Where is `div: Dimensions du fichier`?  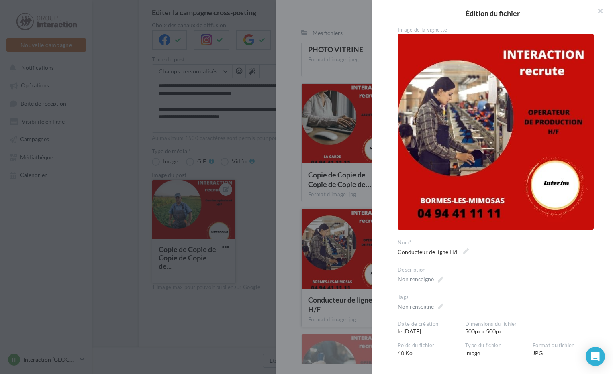 div: Dimensions du fichier is located at coordinates (530, 325).